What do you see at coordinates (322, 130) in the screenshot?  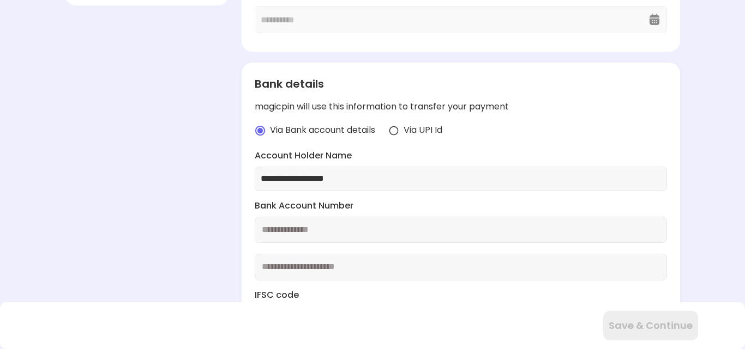 I see `span: Via Bank account details` at bounding box center [322, 130].